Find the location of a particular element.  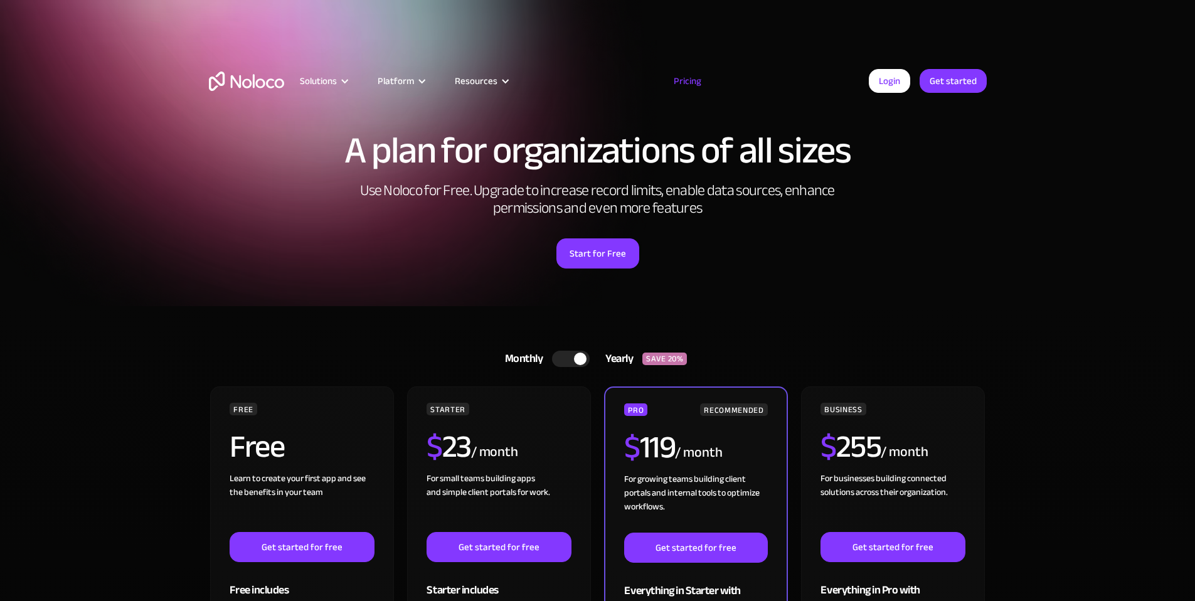

div: For small teams building apps and simple client portals for work. ‍ is located at coordinates (499, 502).